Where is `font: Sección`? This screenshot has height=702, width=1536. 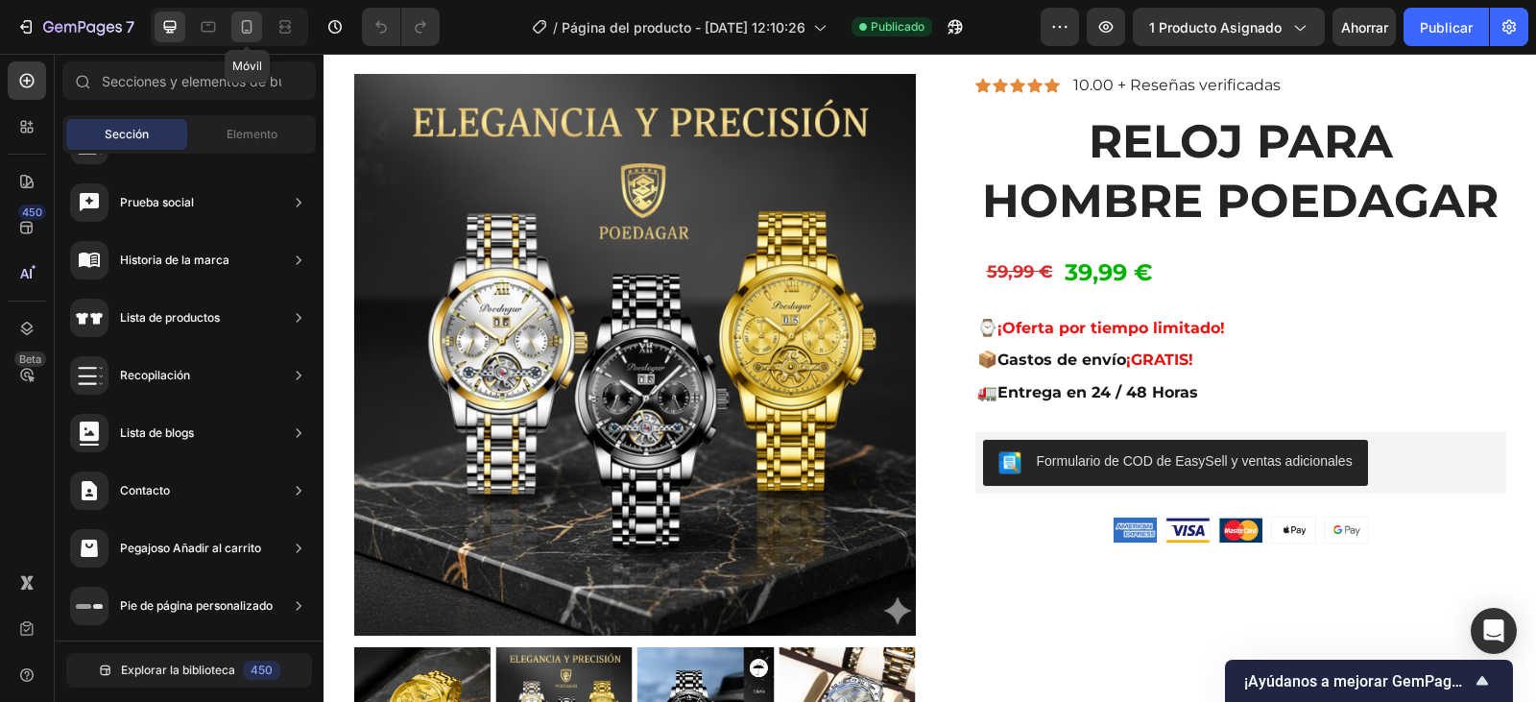
font: Sección is located at coordinates (127, 133).